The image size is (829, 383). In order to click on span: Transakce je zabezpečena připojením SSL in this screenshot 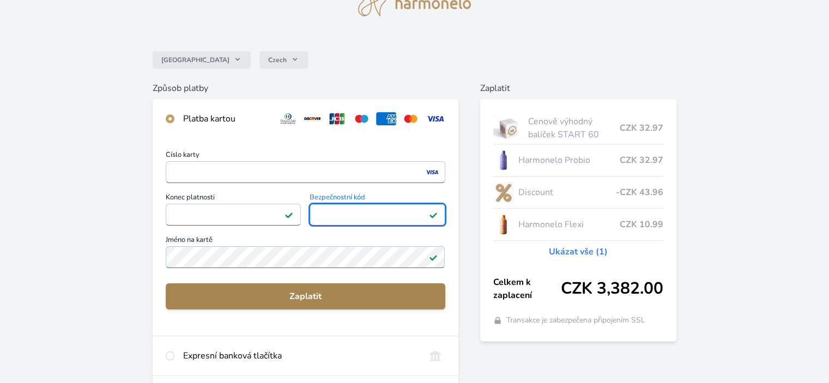, I will do `click(576, 321)`.